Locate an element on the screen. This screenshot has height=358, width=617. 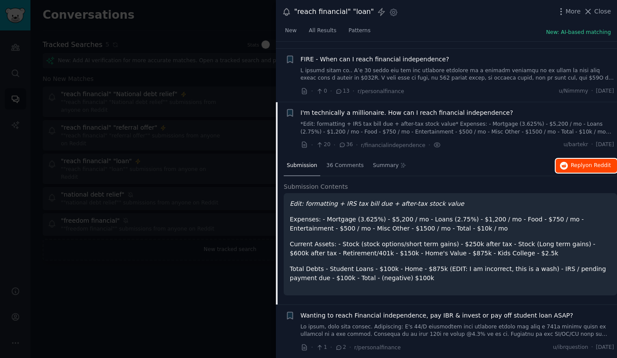
a: New is located at coordinates (291, 33).